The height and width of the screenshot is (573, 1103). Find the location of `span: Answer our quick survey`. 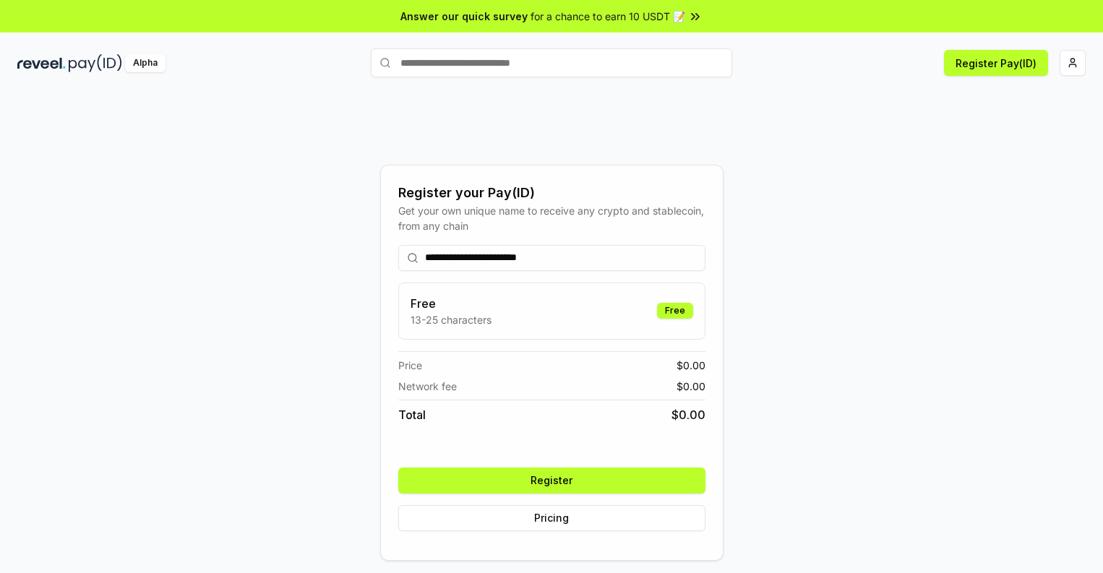

span: Answer our quick survey is located at coordinates (464, 16).